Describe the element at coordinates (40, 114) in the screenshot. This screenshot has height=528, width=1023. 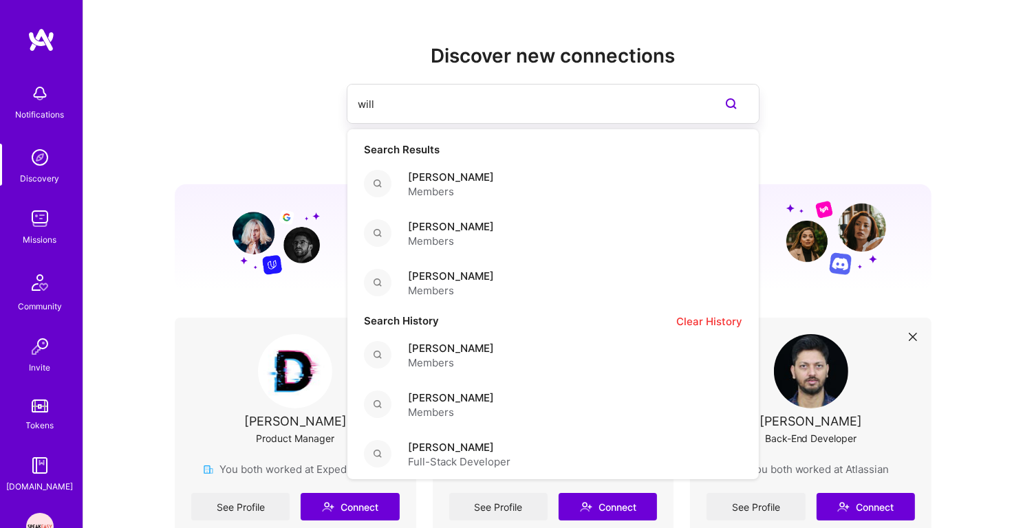
I see `div: Notifications` at that location.